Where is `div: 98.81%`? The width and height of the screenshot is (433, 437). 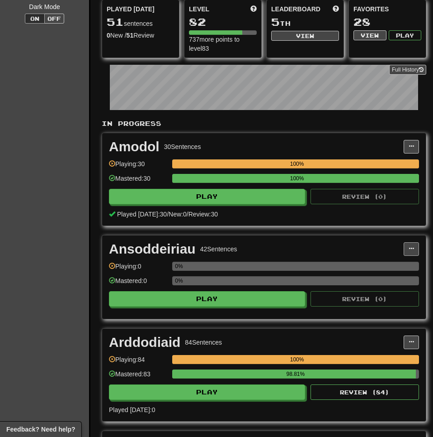
div: 98.81% is located at coordinates (295, 374).